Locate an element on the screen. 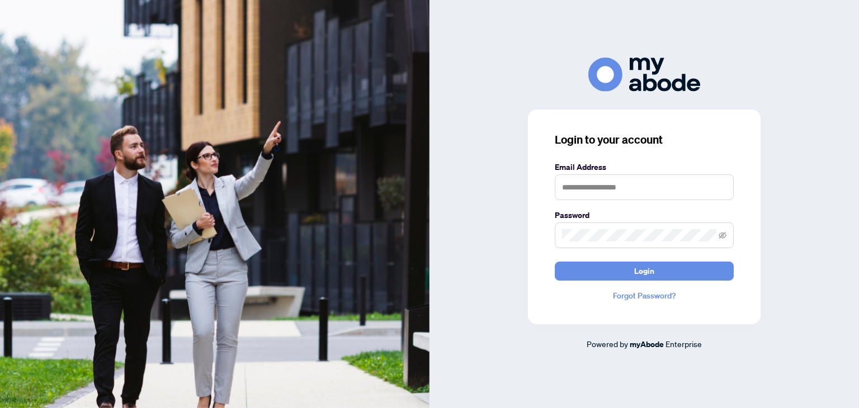 This screenshot has width=859, height=408. label: Email Address is located at coordinates (644, 167).